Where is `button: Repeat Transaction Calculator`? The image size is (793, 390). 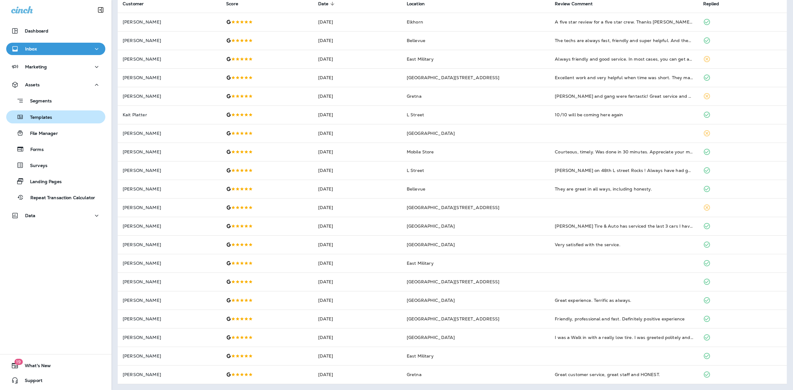
button: Repeat Transaction Calculator is located at coordinates (56, 198).